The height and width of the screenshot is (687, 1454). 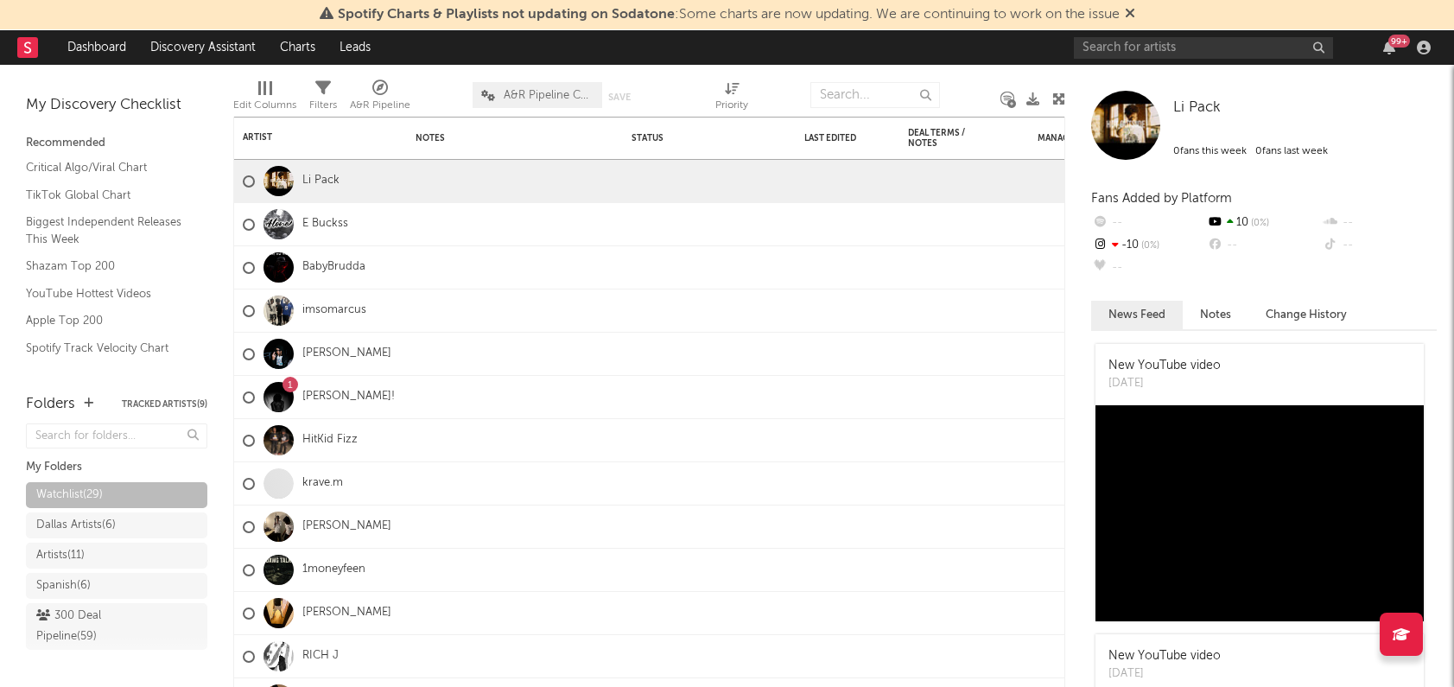 I want to click on div: Management, so click(x=1081, y=138).